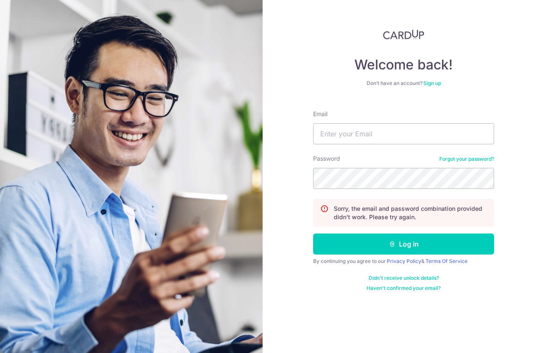 Image resolution: width=545 pixels, height=353 pixels. What do you see at coordinates (404, 65) in the screenshot?
I see `h4: Welcome back!` at bounding box center [404, 65].